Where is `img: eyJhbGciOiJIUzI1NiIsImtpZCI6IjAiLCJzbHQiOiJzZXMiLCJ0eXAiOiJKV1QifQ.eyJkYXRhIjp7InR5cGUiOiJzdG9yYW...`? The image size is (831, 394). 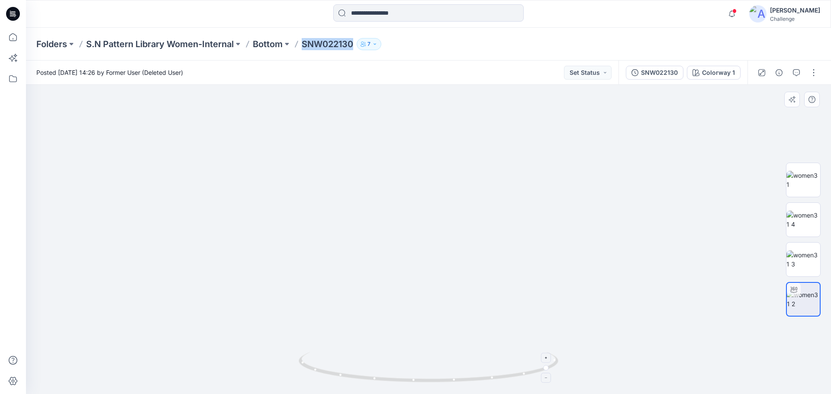
img: eyJhbGciOiJIUzI1NiIsImtpZCI6IjAiLCJzbHQiOiJzZXMiLCJ0eXAiOiJKV1QifQ.eyJkYXRhIjp7InR5cGUiOiJzdG9yYW... is located at coordinates (428, 229).